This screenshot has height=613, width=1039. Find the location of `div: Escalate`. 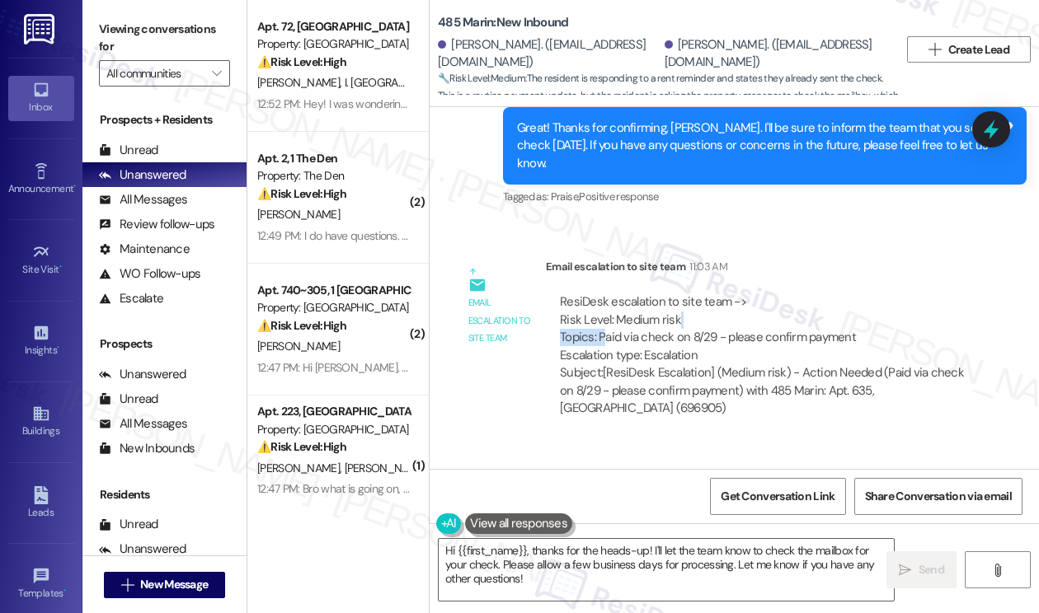

div: Escalate is located at coordinates (131, 298).